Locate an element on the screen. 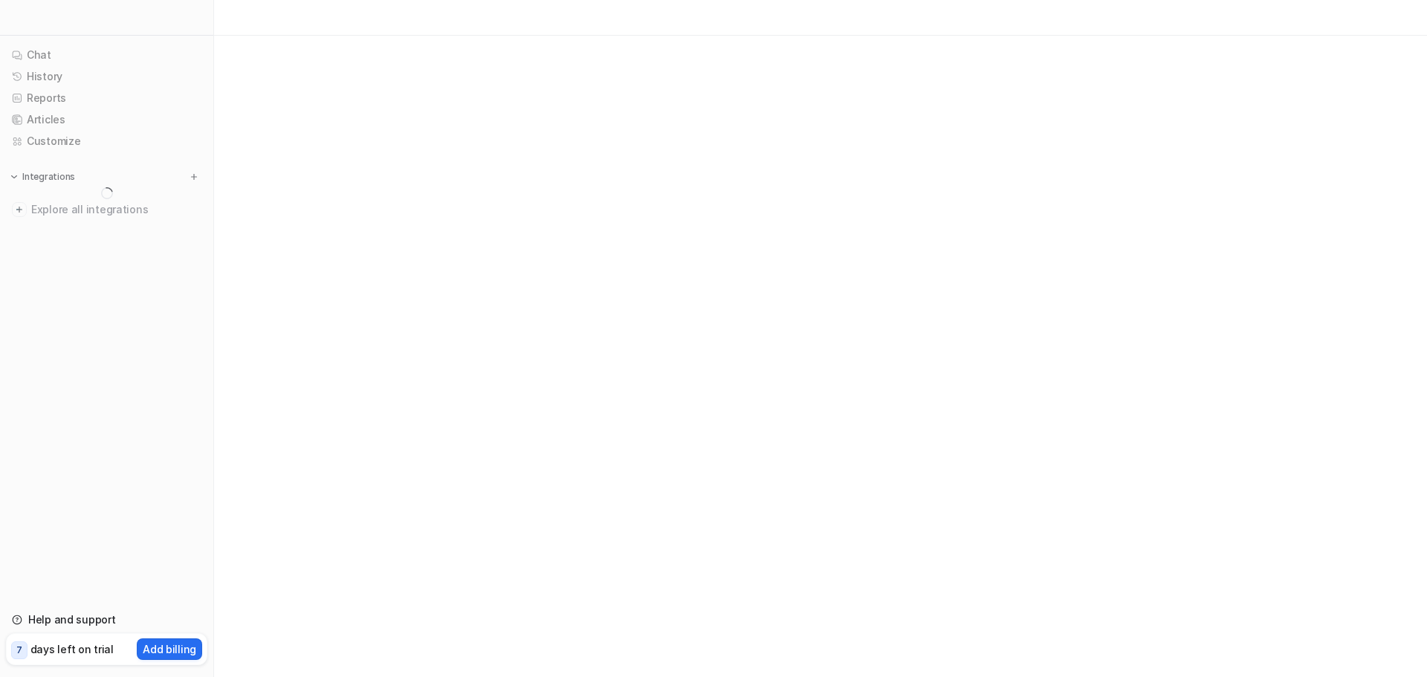  a: Articles is located at coordinates (106, 120).